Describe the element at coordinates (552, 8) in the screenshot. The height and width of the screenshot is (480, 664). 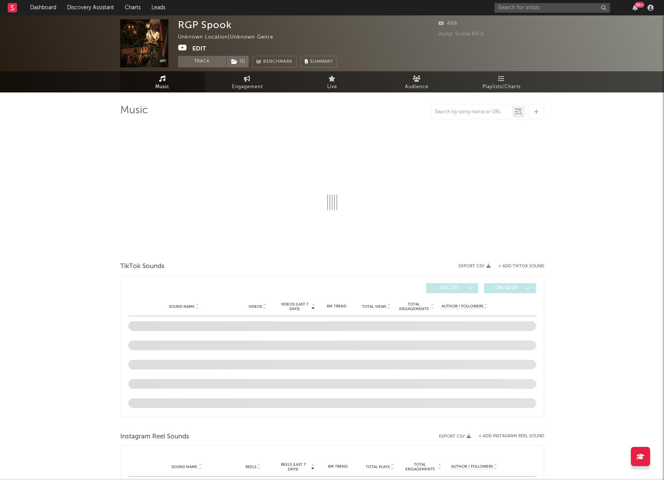
I see `input: Search for artists` at that location.